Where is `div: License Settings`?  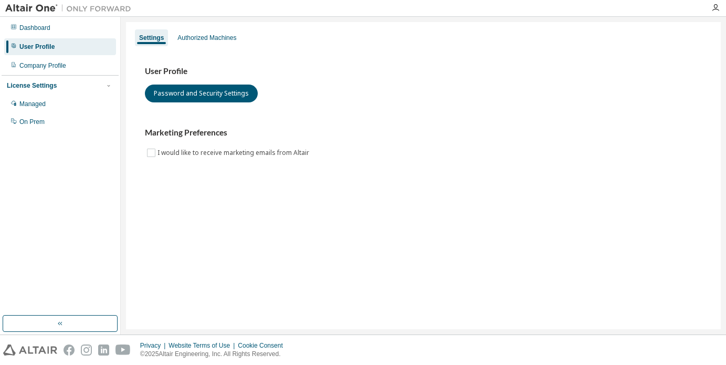 div: License Settings is located at coordinates (31, 86).